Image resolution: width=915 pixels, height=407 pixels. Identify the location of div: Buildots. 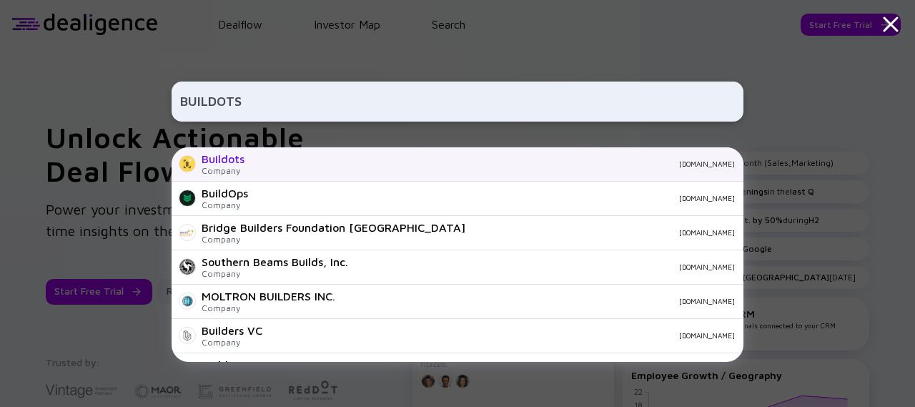
(223, 159).